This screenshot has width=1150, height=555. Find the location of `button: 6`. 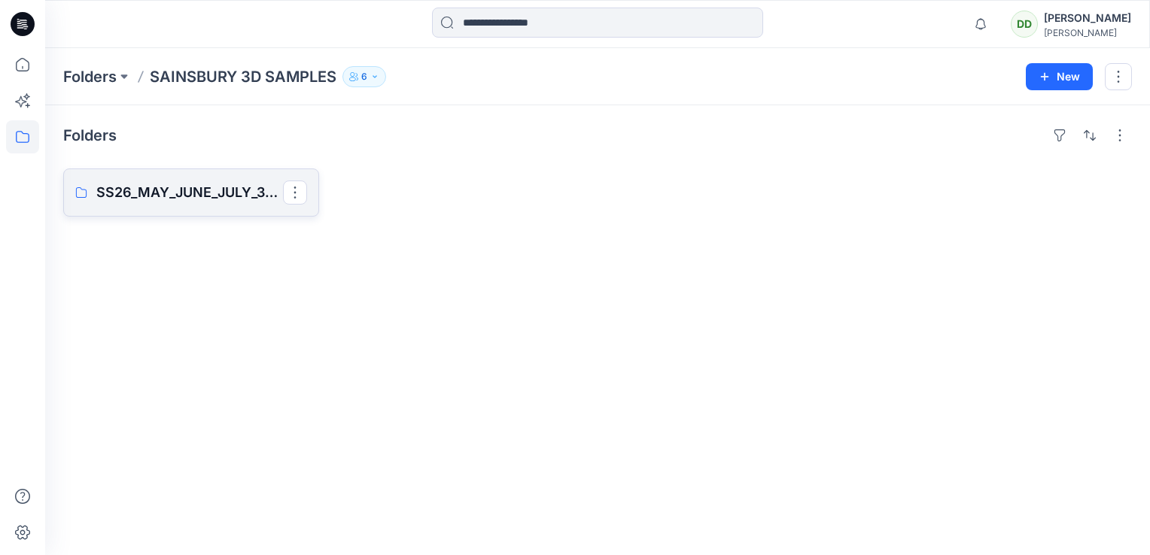

button: 6 is located at coordinates (364, 77).